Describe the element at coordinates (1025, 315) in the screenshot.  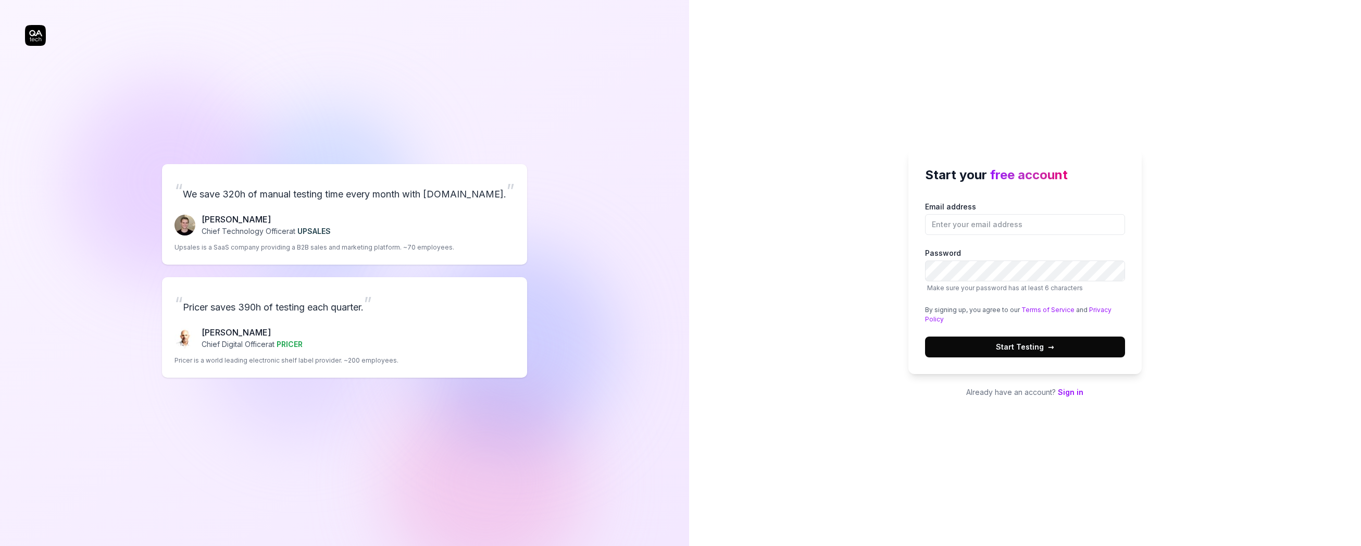
I see `div: By signing up, you agree to our and` at that location.